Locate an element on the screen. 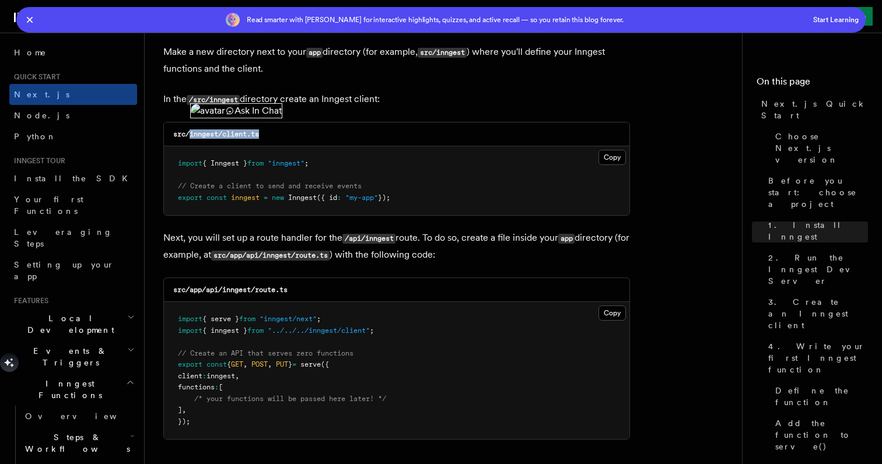  span: { inngest } is located at coordinates (225, 331).